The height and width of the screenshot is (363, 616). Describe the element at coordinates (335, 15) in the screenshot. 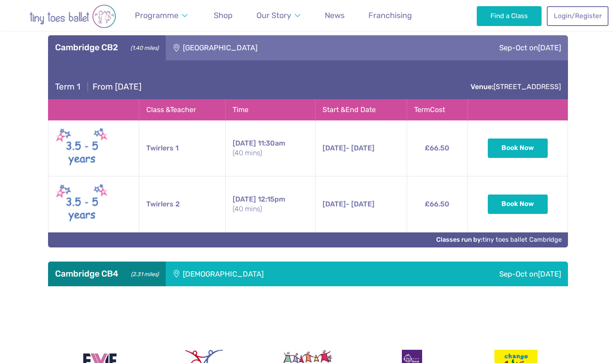

I see `span: News` at that location.